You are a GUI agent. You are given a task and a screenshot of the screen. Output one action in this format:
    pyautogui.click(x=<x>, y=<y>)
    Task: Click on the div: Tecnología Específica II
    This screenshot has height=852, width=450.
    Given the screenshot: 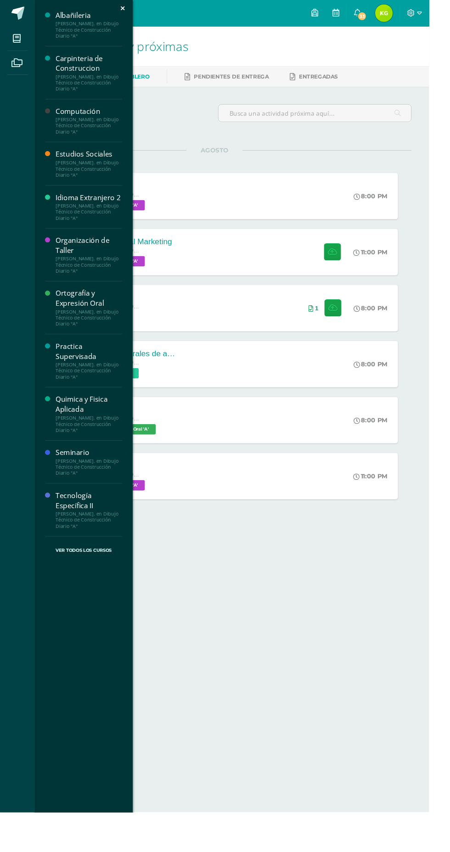 What is the action you would take?
    pyautogui.click(x=93, y=525)
    